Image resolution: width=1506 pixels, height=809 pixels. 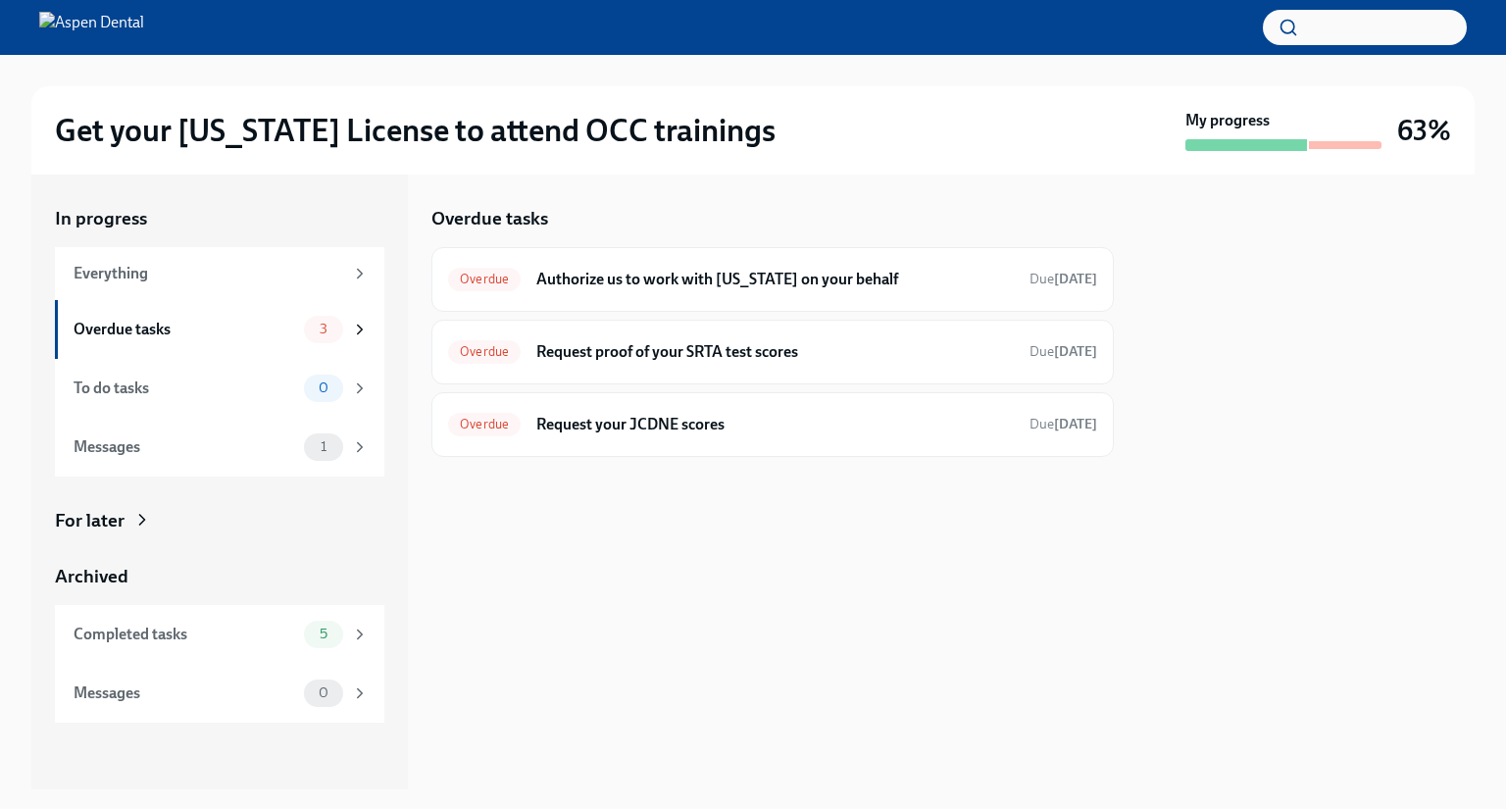 I want to click on a: Overdue tasks3, so click(x=220, y=329).